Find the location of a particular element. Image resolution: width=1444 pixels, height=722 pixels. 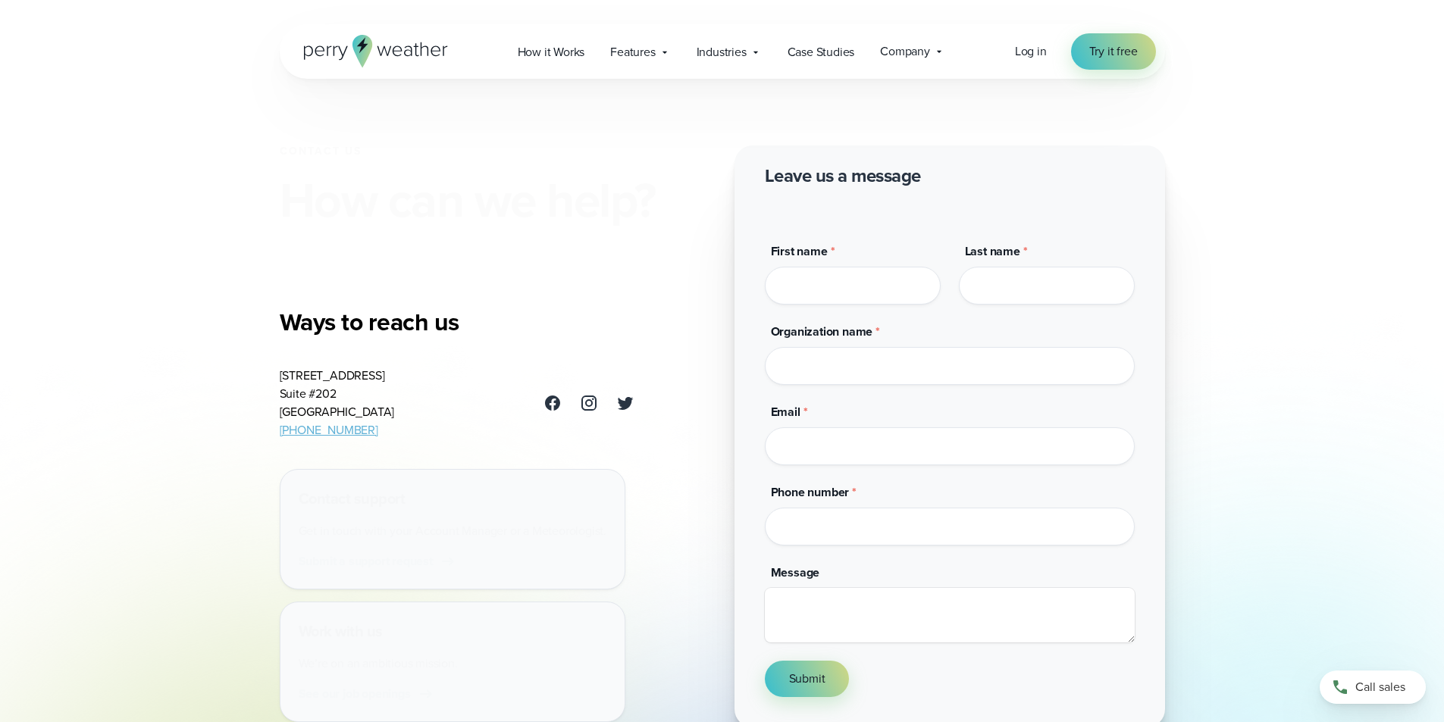

span: Try it free is located at coordinates (1113, 52).